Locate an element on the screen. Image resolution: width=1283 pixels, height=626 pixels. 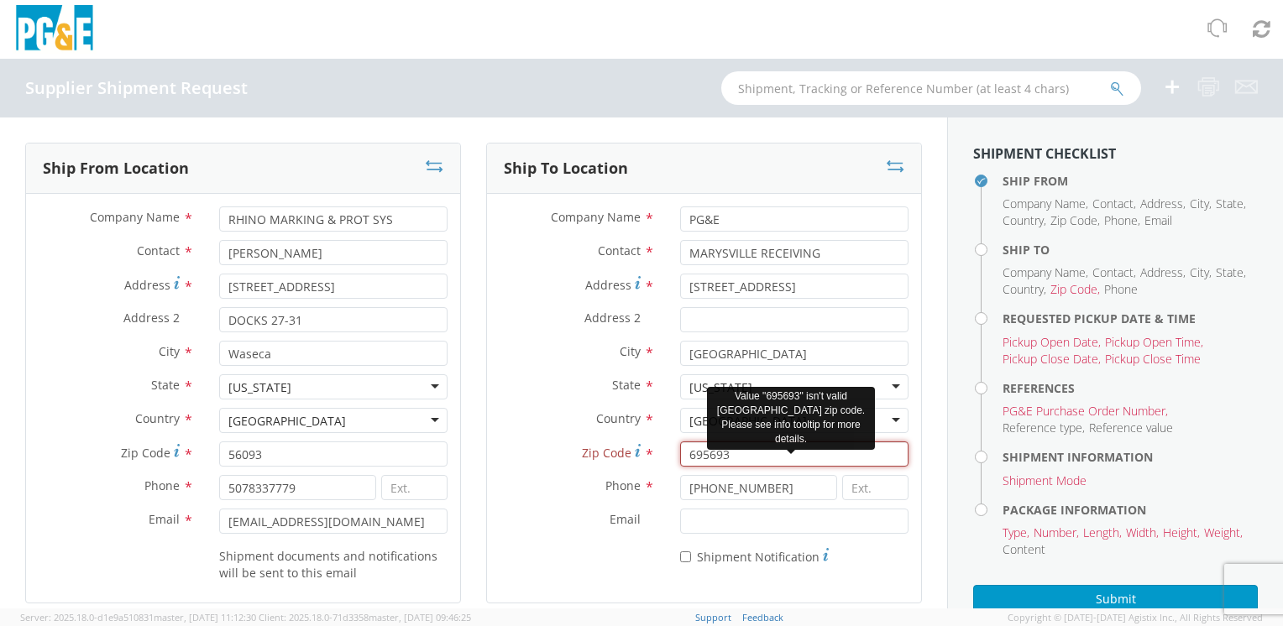
button: Submit is located at coordinates (1115, 599).